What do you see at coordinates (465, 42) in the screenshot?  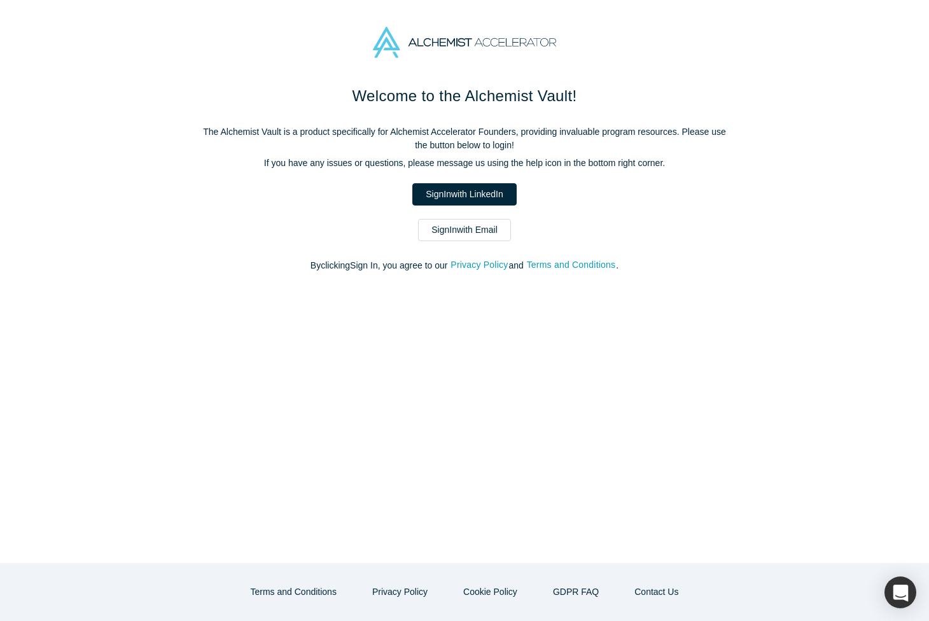 I see `img: Alchemist Accelerator Logo` at bounding box center [465, 42].